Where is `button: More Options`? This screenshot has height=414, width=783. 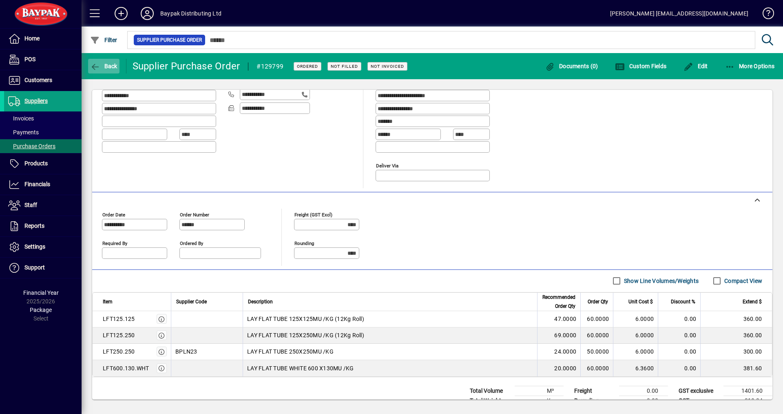
button: More Options is located at coordinates (750, 66).